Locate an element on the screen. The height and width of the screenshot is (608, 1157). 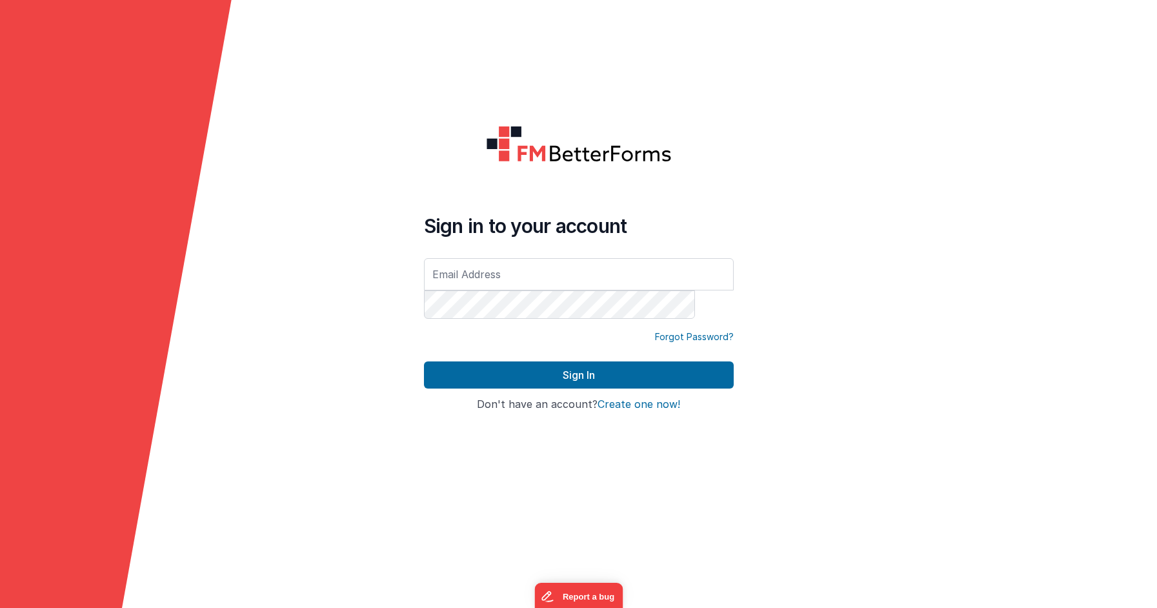
button: Create one now! is located at coordinates (639, 404).